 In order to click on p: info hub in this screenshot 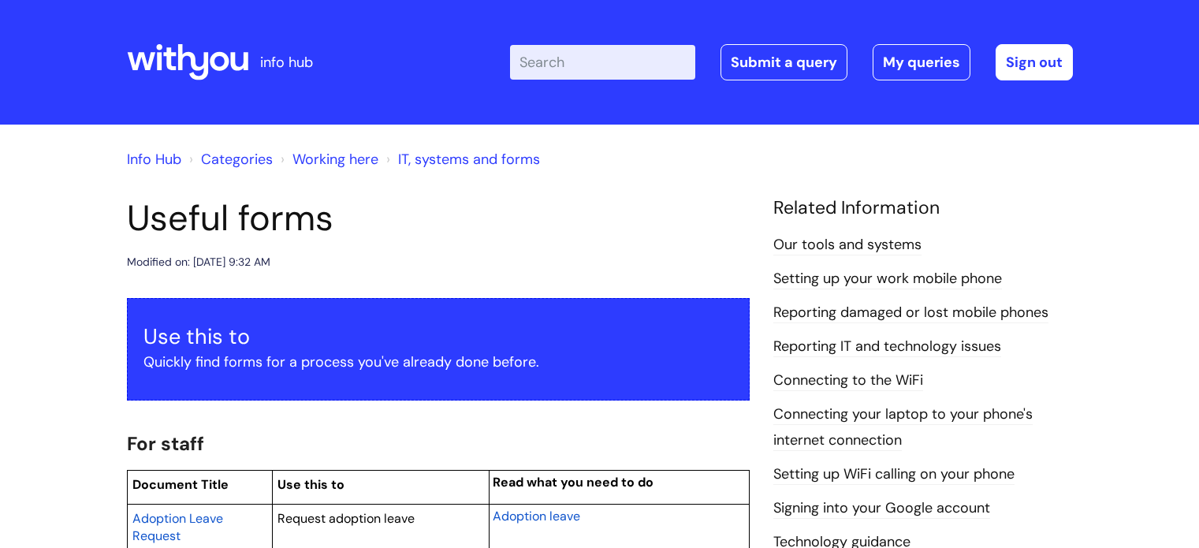, I will do `click(286, 62)`.